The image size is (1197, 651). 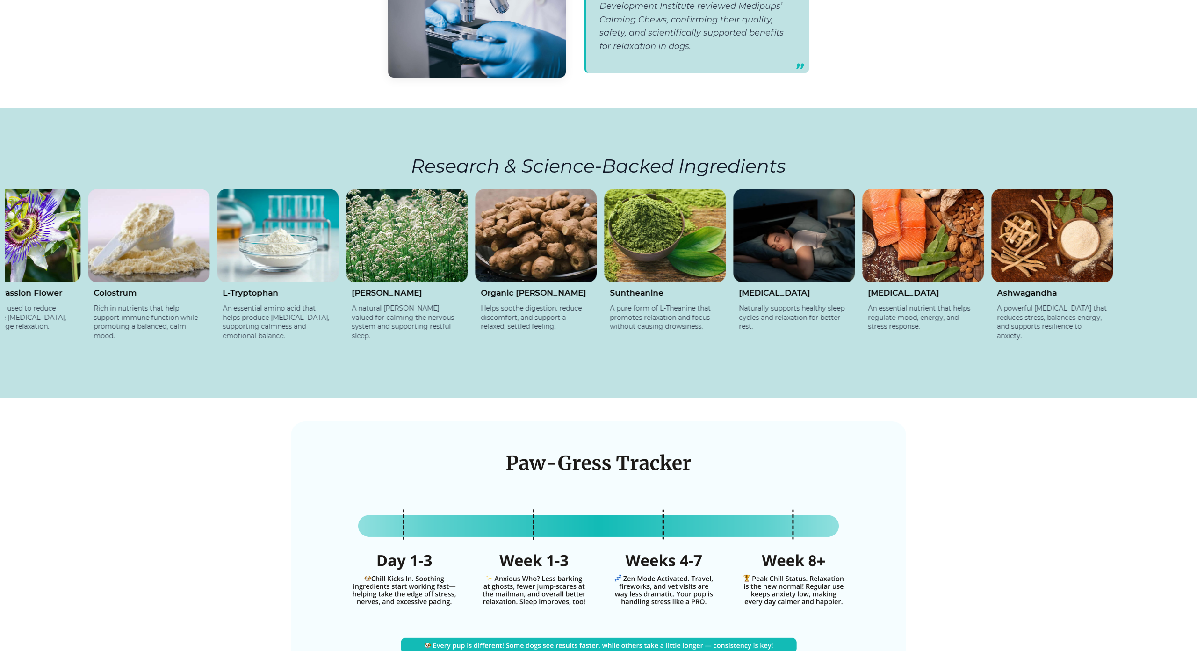 What do you see at coordinates (794, 317) in the screenshot?
I see `p: Naturally supports healthy sleep cycles and relaxation for better rest.` at bounding box center [794, 317].